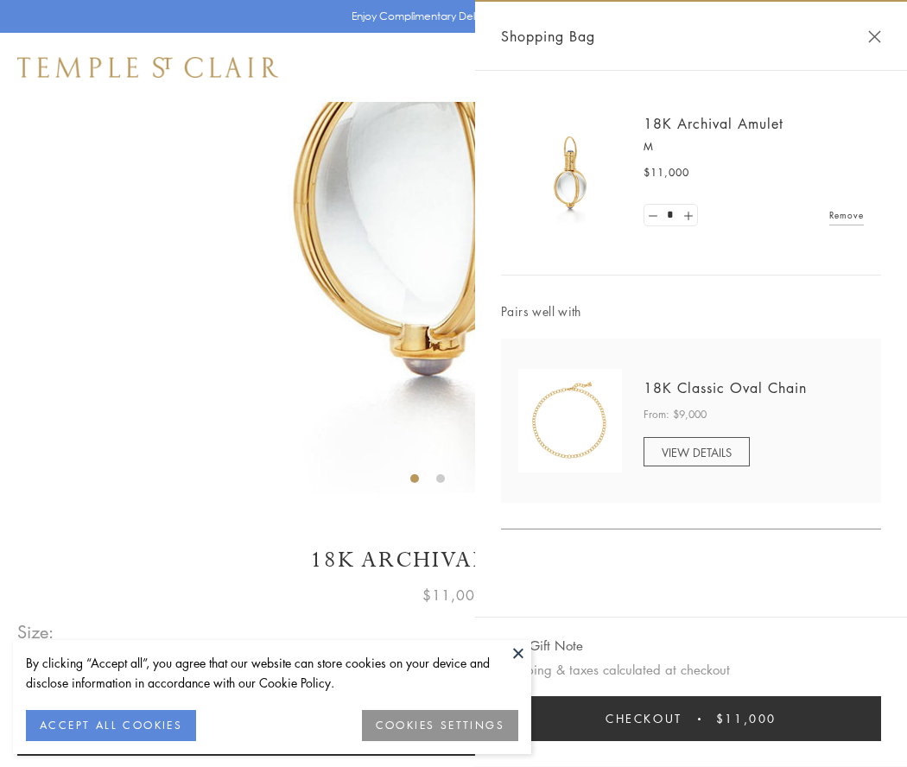  What do you see at coordinates (875, 36) in the screenshot?
I see `button: Close Shopping Bag` at bounding box center [875, 36].